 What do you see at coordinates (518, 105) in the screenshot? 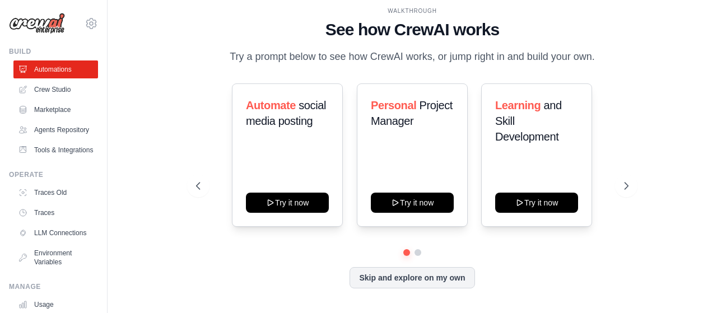
I see `span: Learning` at bounding box center [518, 105].